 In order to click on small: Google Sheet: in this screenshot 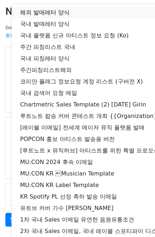, I will do `click(51, 32)`.